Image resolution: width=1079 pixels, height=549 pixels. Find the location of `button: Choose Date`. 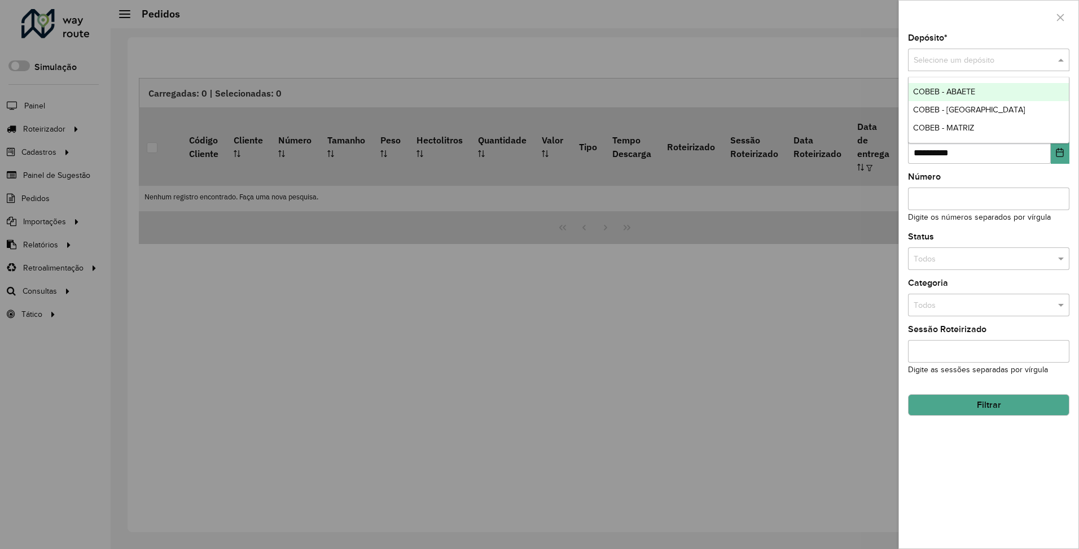

button: Choose Date is located at coordinates (1060, 152).